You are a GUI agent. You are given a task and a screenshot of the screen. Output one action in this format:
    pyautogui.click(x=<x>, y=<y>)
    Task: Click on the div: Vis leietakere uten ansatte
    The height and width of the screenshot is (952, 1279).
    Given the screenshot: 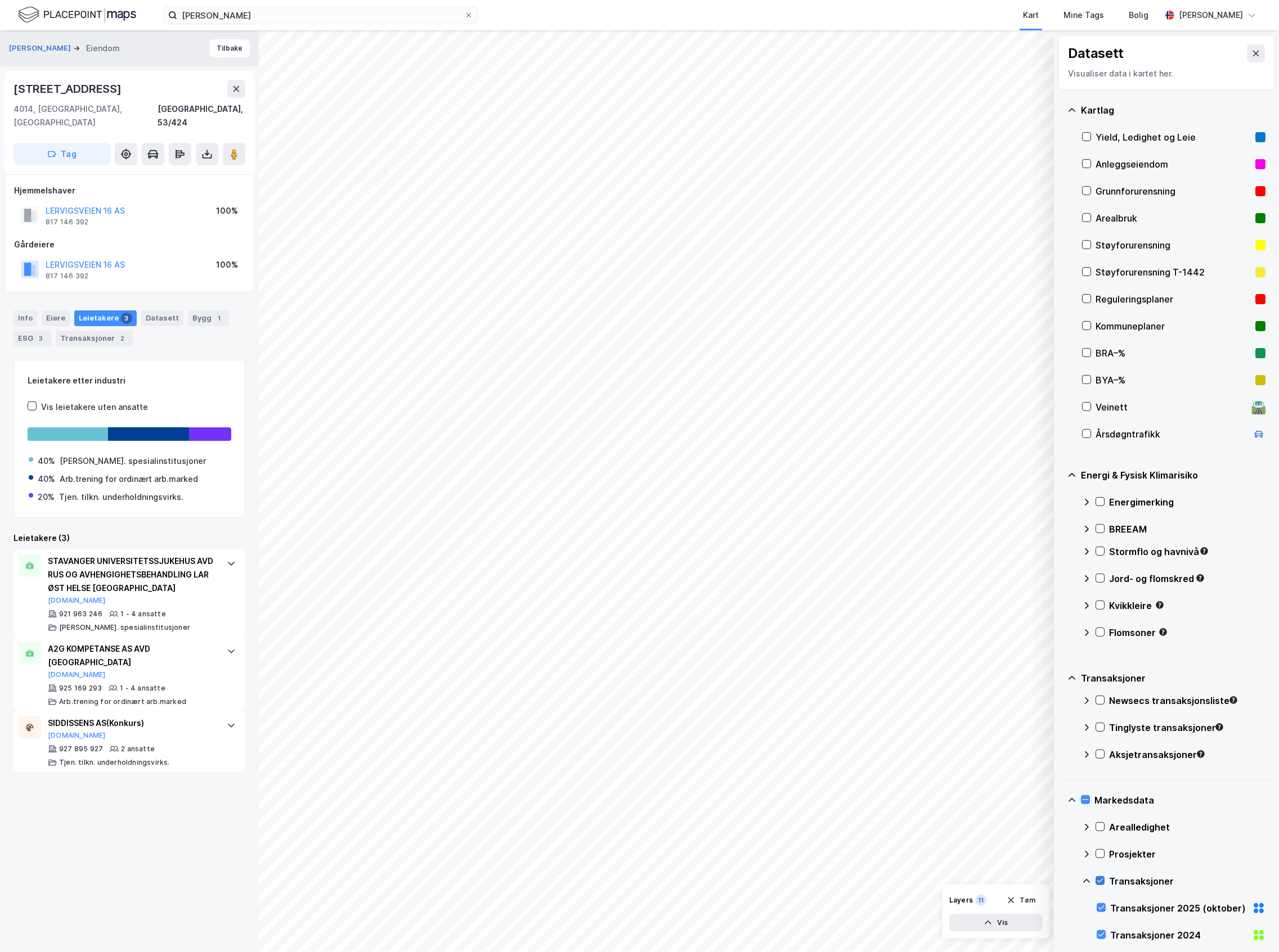 What is the action you would take?
    pyautogui.click(x=94, y=407)
    